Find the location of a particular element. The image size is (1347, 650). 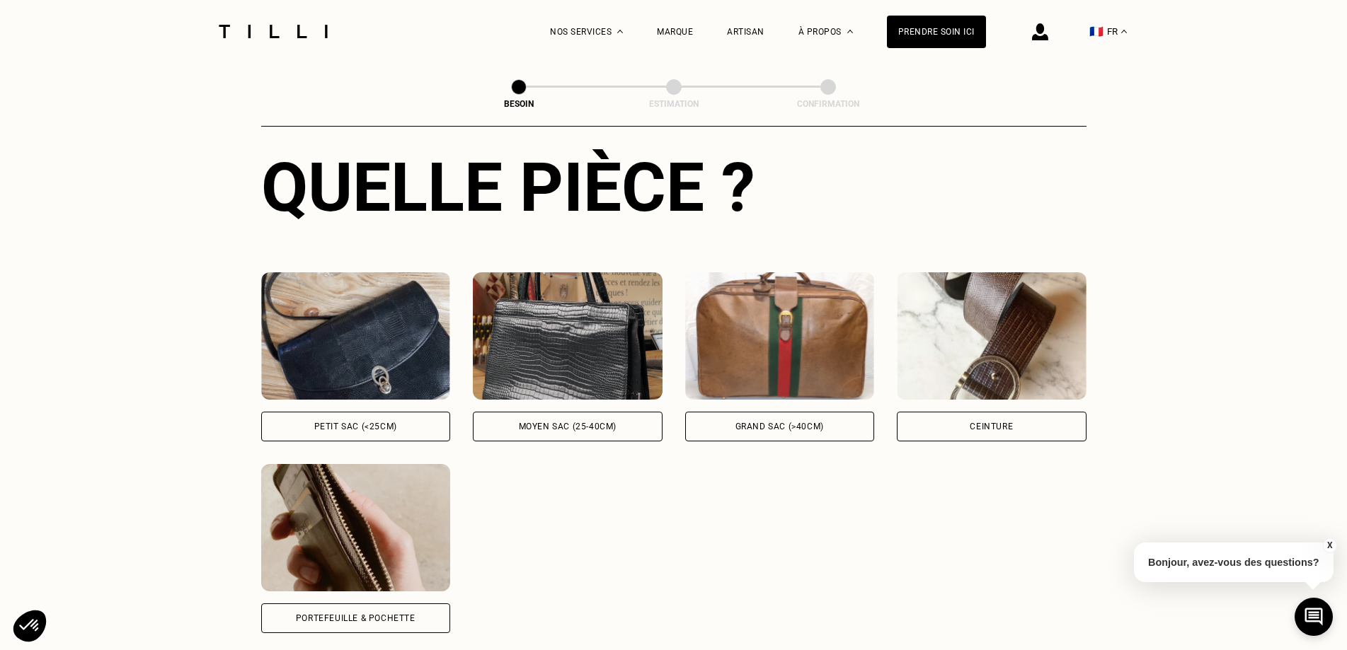

img: Menu déroulant à propos is located at coordinates (850, 31).